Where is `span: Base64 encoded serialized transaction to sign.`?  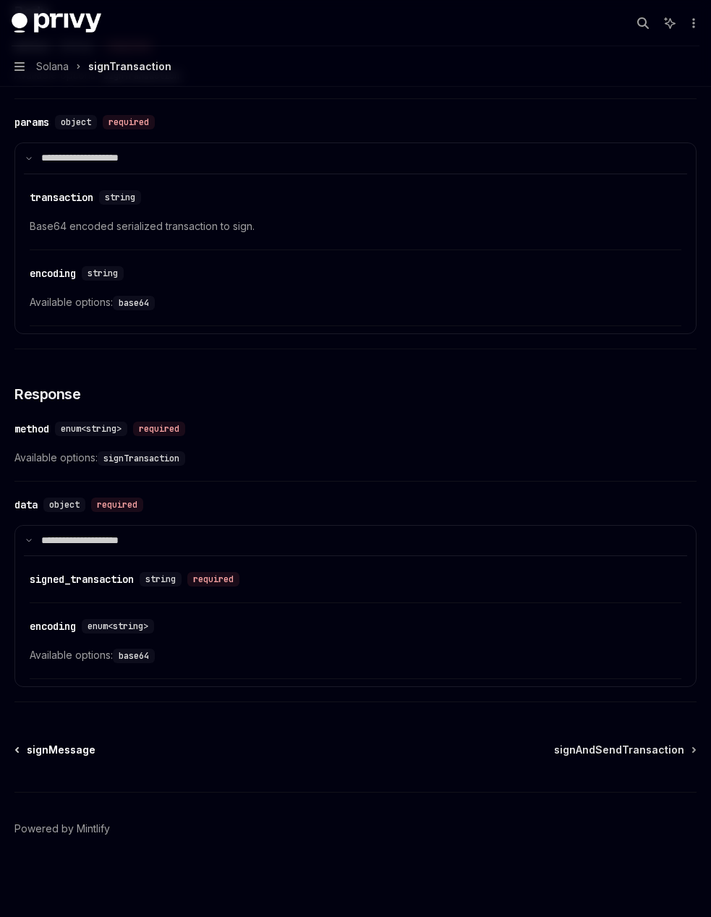 span: Base64 encoded serialized transaction to sign. is located at coordinates (355, 226).